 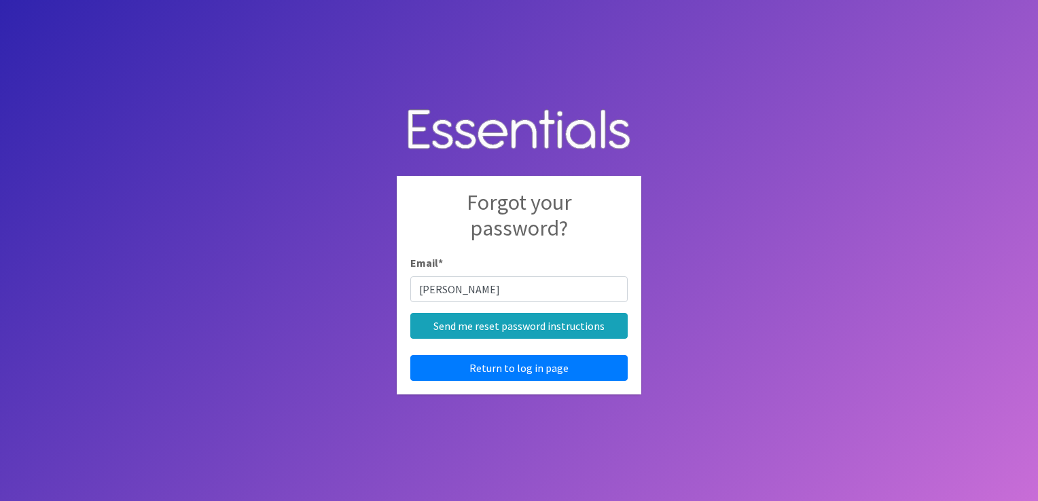 What do you see at coordinates (519, 326) in the screenshot?
I see `input: Send me reset password instructions` at bounding box center [519, 326].